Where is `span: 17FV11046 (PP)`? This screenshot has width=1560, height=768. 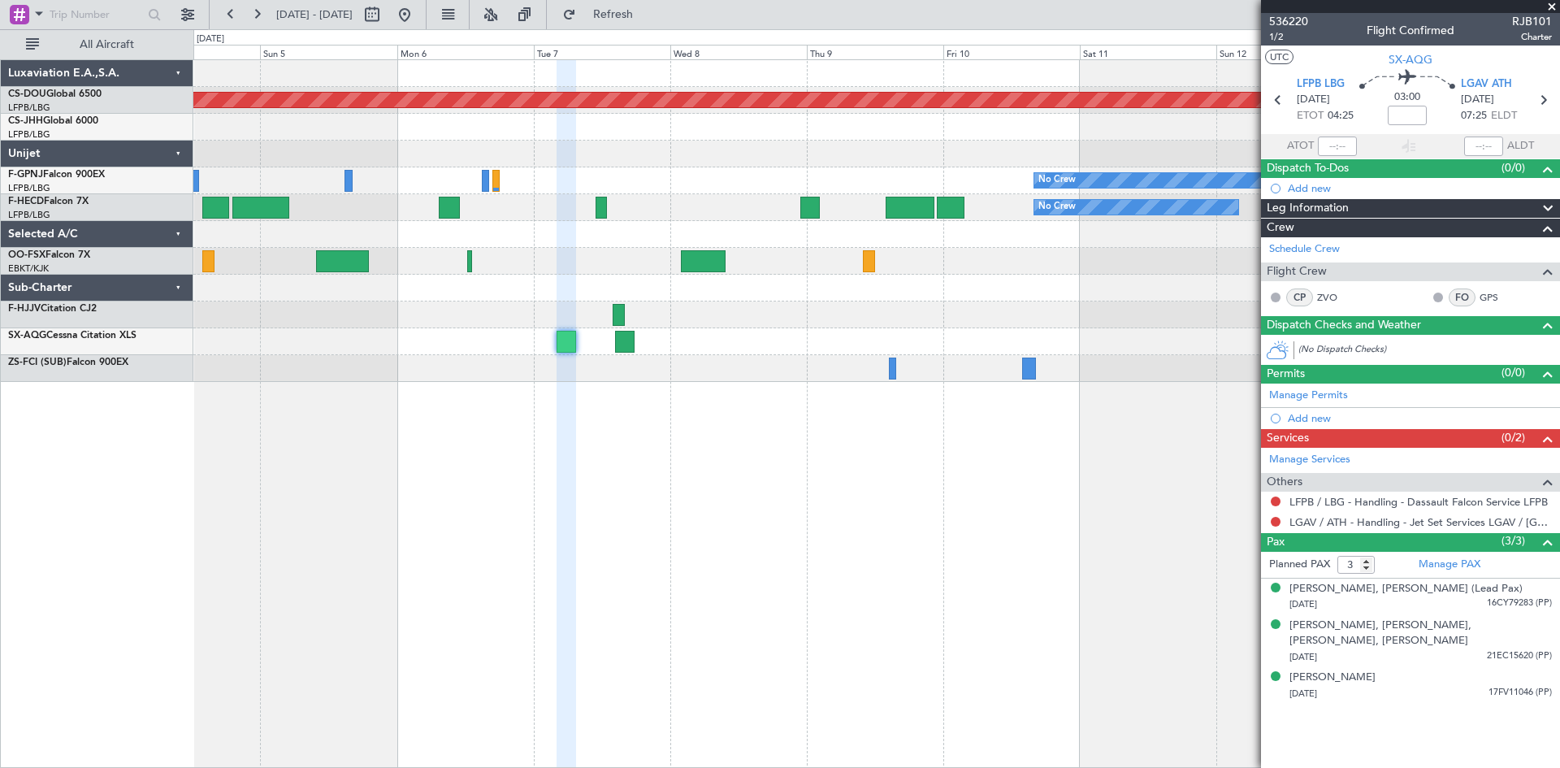
span: 17FV11046 (PP) is located at coordinates (1520, 692).